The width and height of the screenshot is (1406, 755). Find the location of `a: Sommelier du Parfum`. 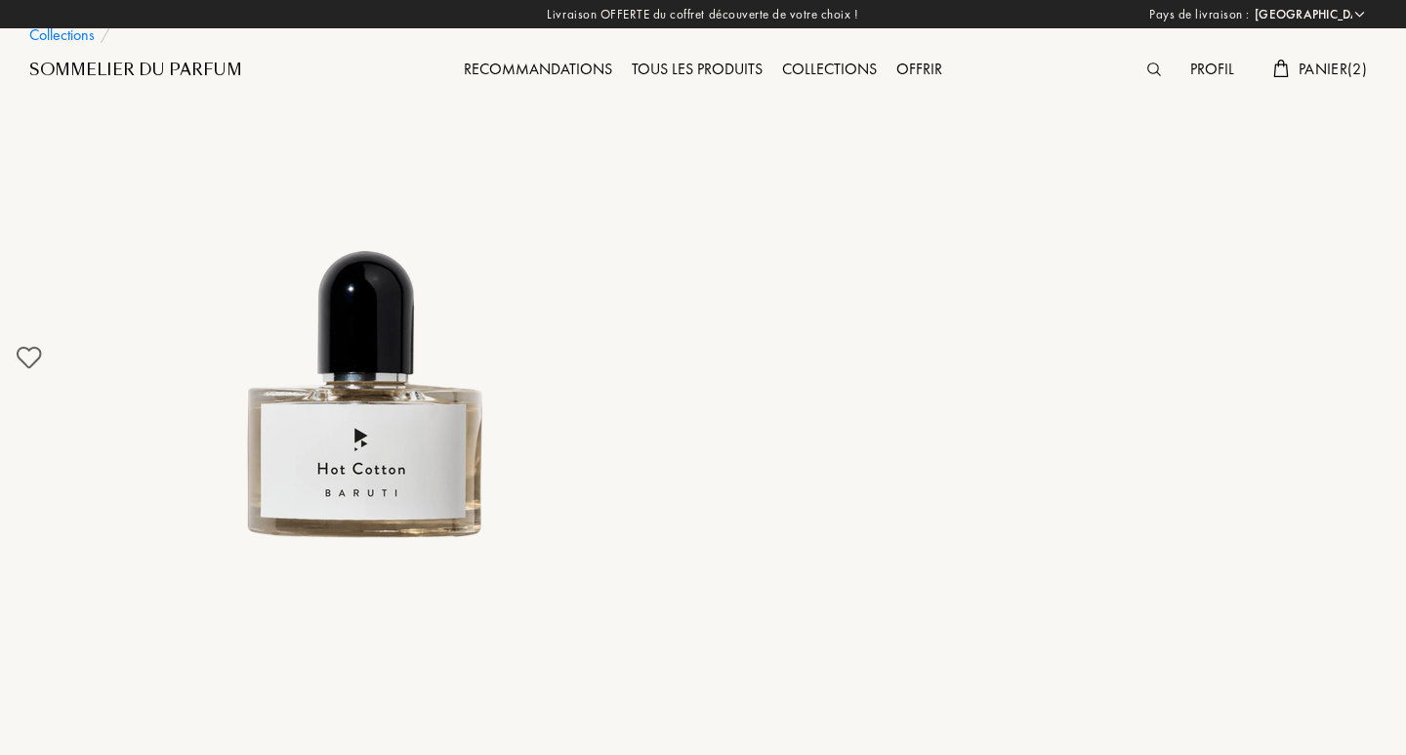

a: Sommelier du Parfum is located at coordinates (136, 70).